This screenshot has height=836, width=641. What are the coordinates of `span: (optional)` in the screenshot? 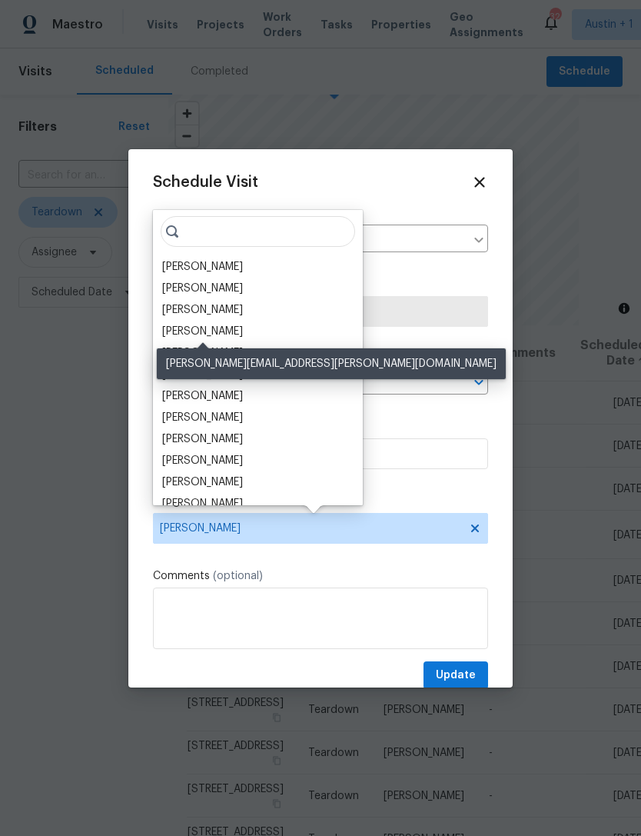 It's located at (238, 576).